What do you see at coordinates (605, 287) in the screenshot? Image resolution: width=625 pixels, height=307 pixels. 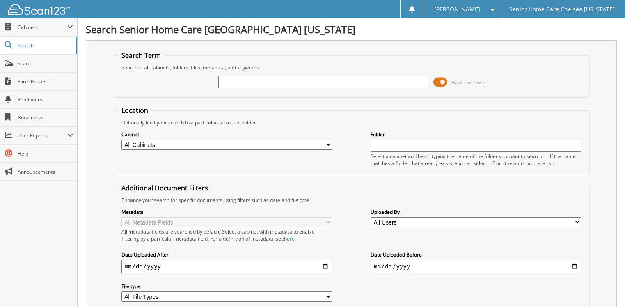 I see `div: Chat Widget` at bounding box center [605, 287].